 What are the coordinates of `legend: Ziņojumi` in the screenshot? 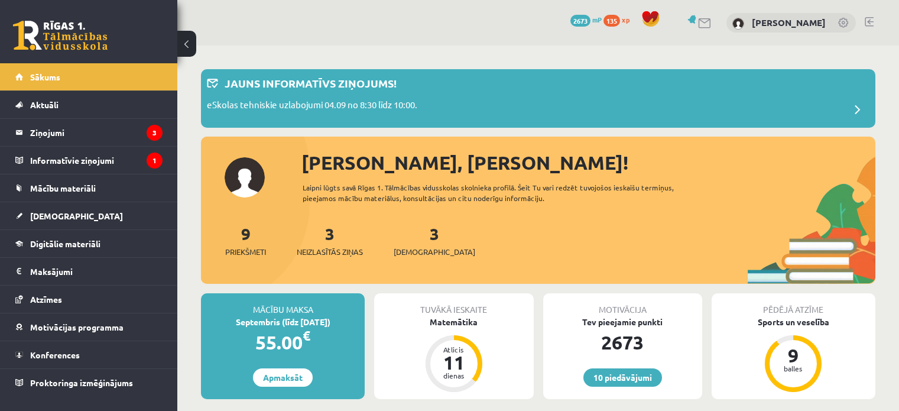 It's located at (96, 132).